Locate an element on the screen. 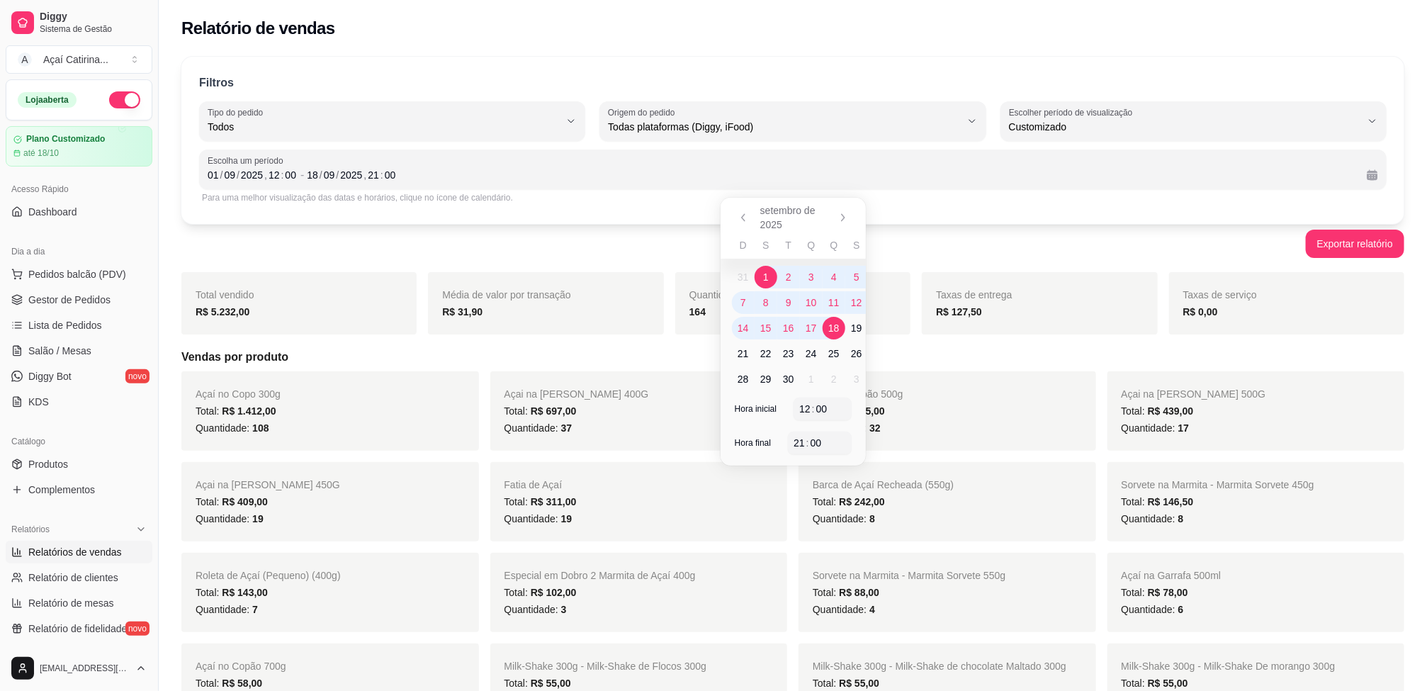  div: hora, Data final, is located at coordinates (373, 175).